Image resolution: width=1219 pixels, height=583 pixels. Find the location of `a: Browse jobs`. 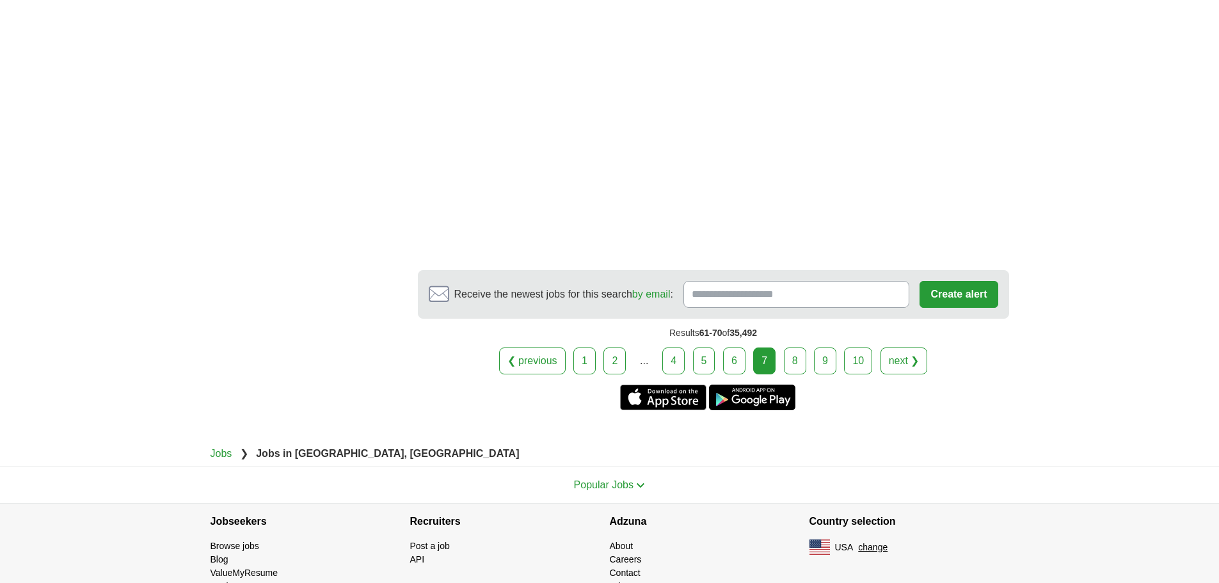

a: Browse jobs is located at coordinates (235, 546).